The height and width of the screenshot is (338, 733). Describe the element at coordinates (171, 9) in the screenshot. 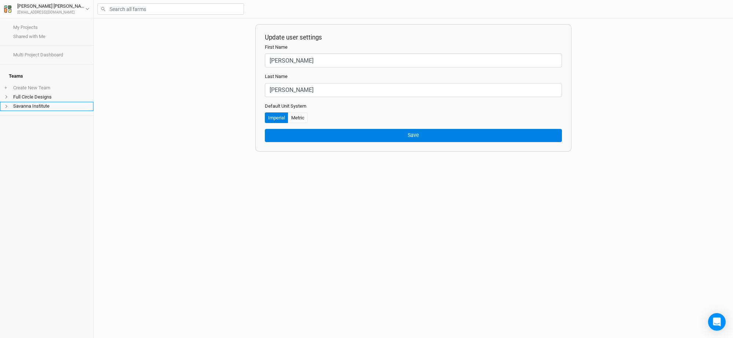

I see `input: Search all farms` at that location.